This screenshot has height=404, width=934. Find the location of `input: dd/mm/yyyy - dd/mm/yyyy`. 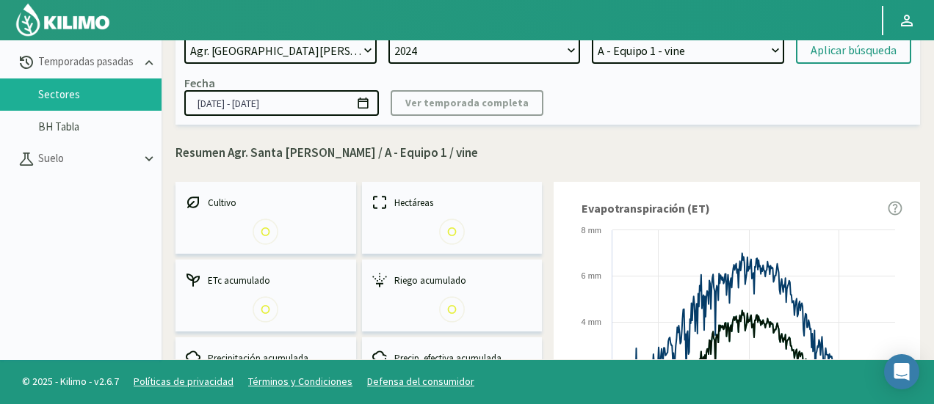

input: dd/mm/yyyy - dd/mm/yyyy is located at coordinates (281, 103).